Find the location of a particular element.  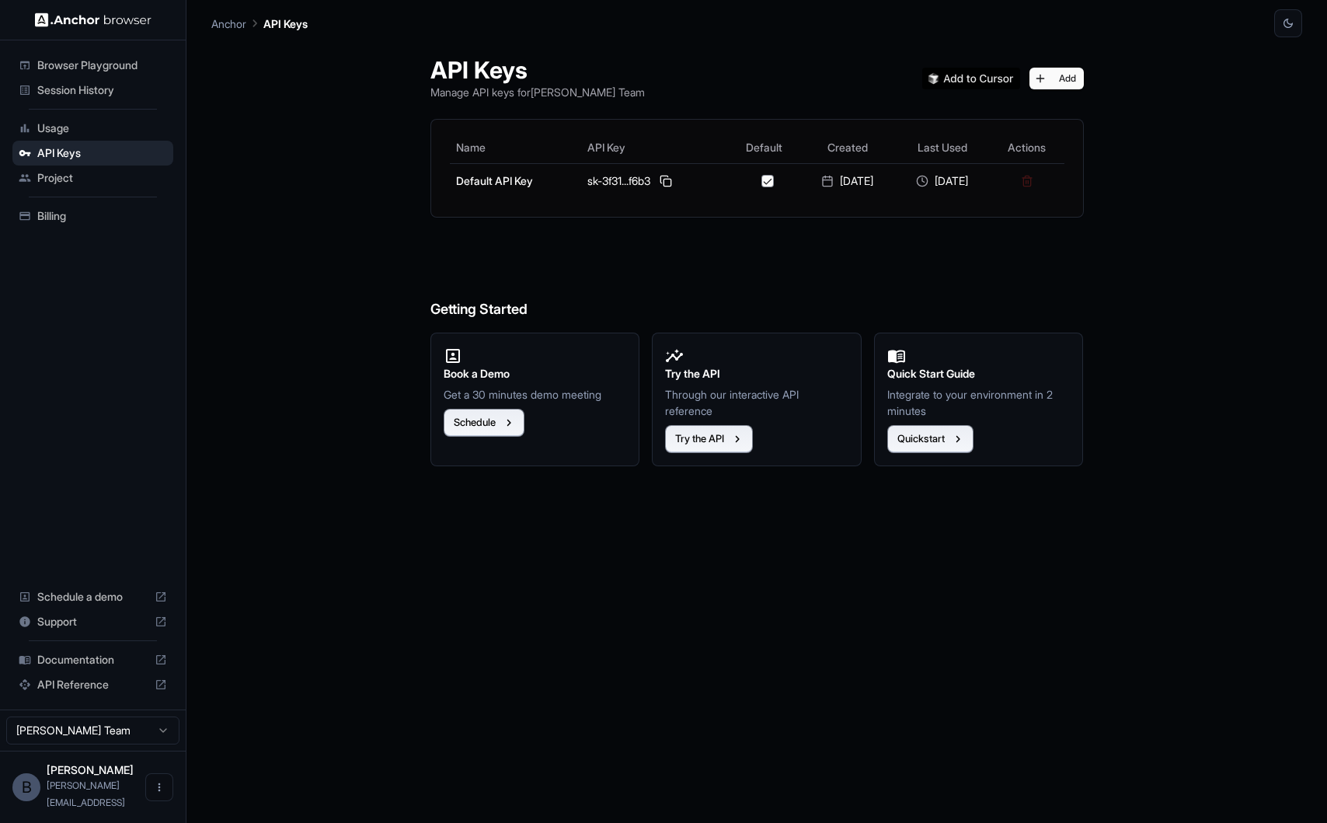

img: Anchor Logo is located at coordinates (93, 19).